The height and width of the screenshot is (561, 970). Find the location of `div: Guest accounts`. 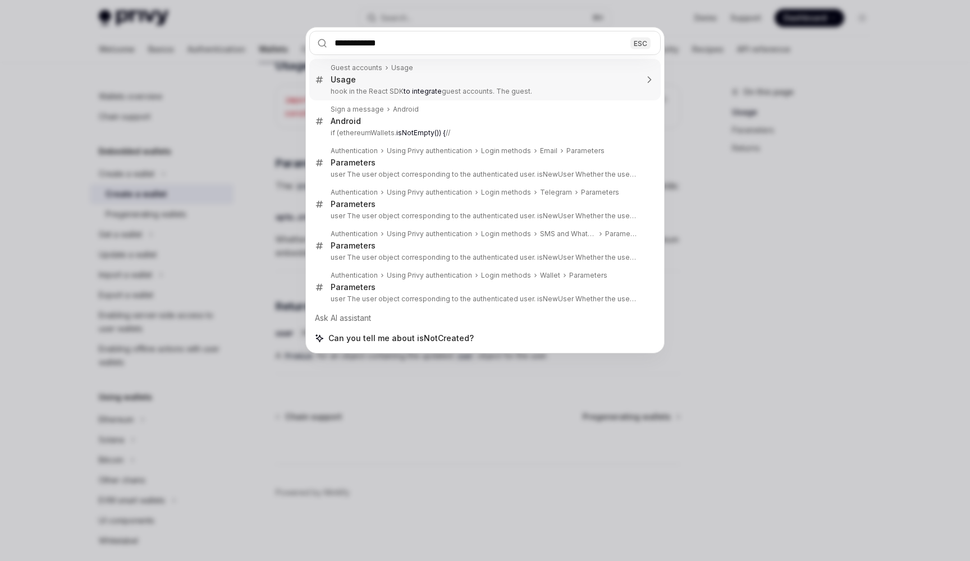

div: Guest accounts is located at coordinates (356, 68).